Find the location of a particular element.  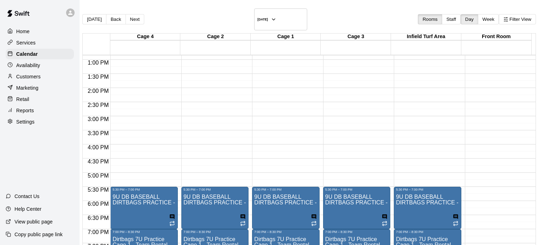

p: Customers is located at coordinates (28, 77).